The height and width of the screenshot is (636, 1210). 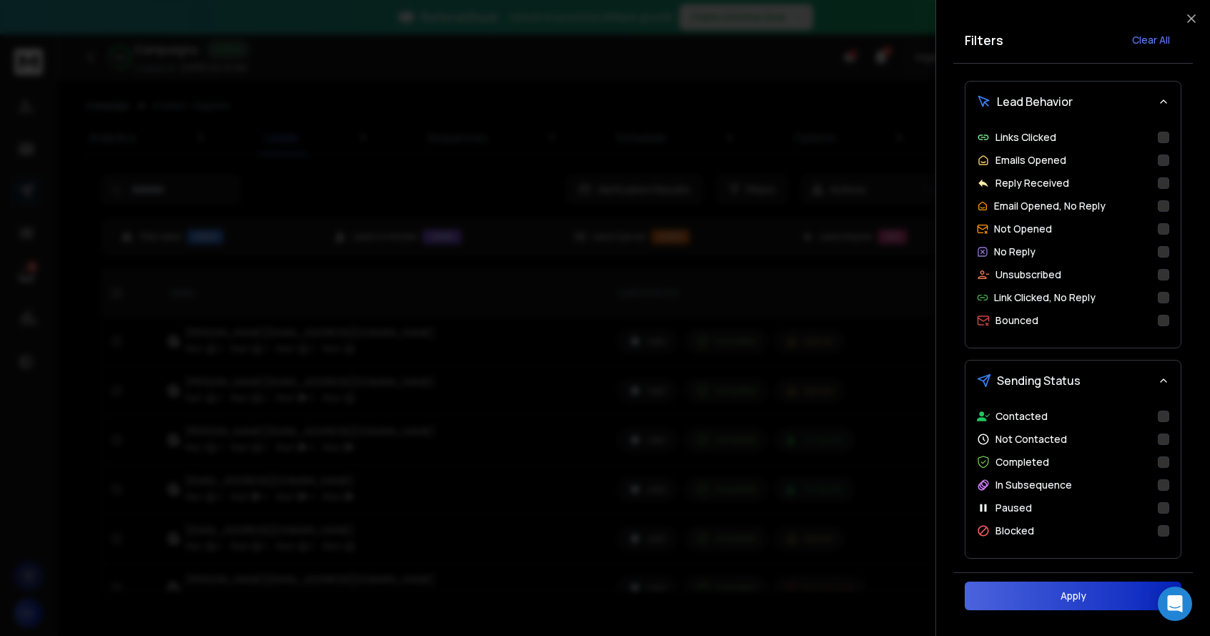 What do you see at coordinates (1022, 462) in the screenshot?
I see `p: Completed` at bounding box center [1022, 462].